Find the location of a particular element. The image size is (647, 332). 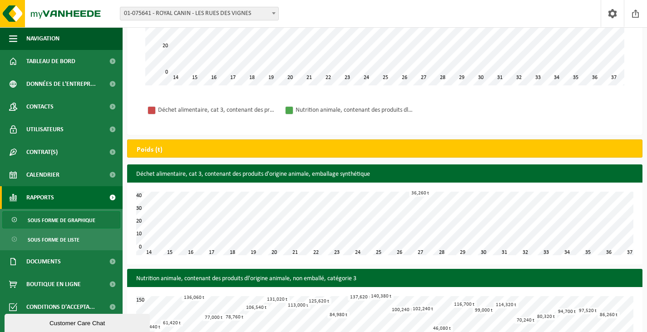

div: 84,980 t is located at coordinates (338, 315).